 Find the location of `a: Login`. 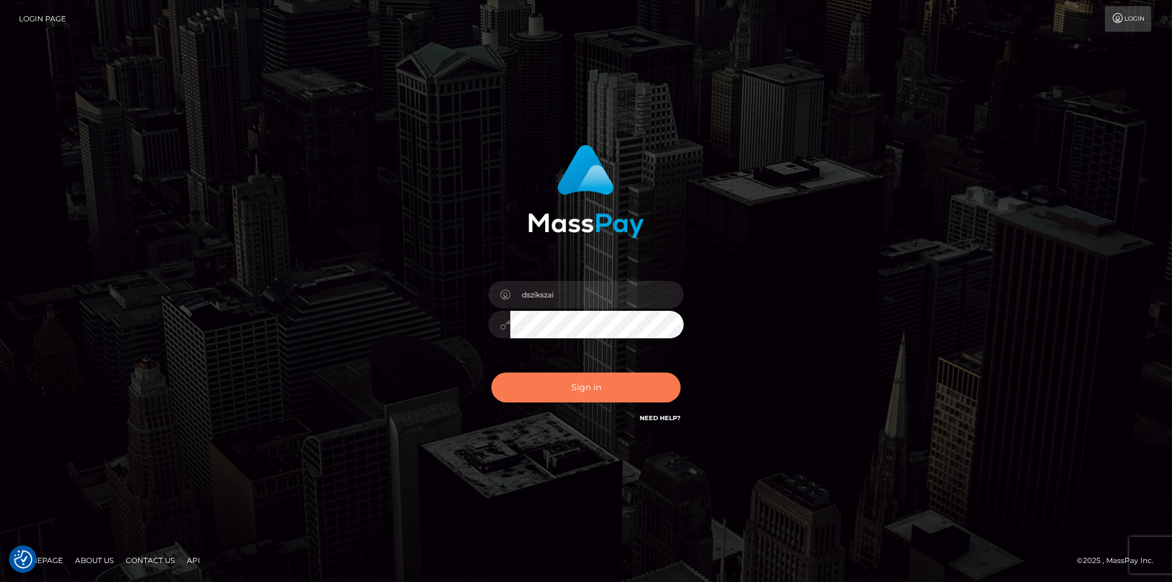

a: Login is located at coordinates (1128, 19).